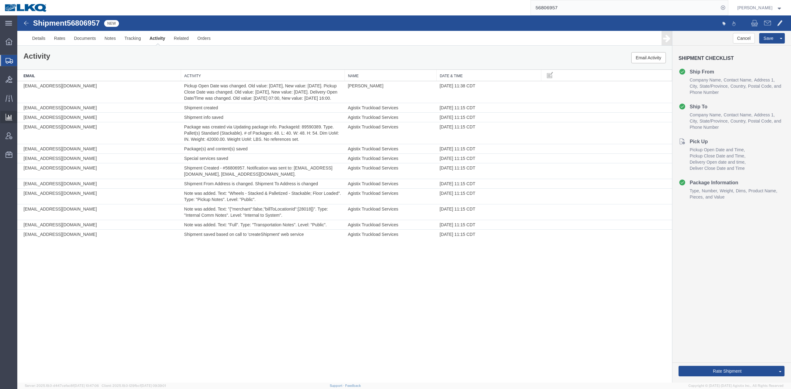 This screenshot has width=791, height=389. Describe the element at coordinates (693, 176) in the screenshot. I see `span: Number` at that location.